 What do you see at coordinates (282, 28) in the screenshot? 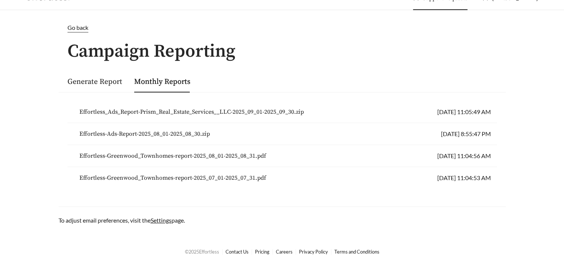
I see `a: Go back` at bounding box center [282, 28].